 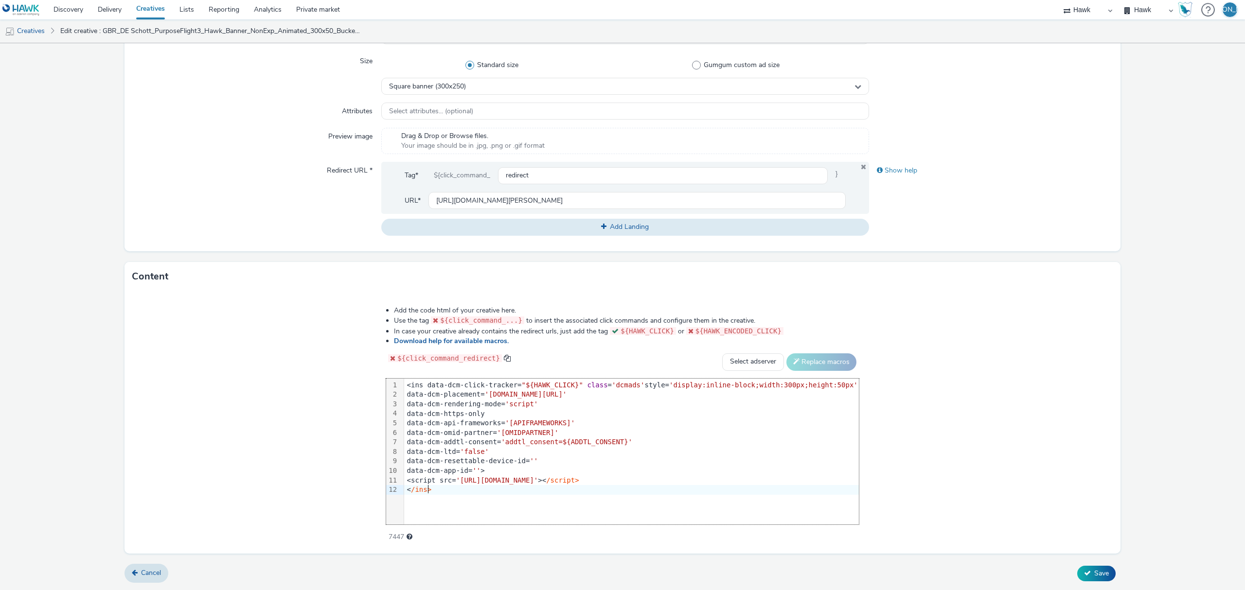 I want to click on input: url..., so click(x=637, y=200).